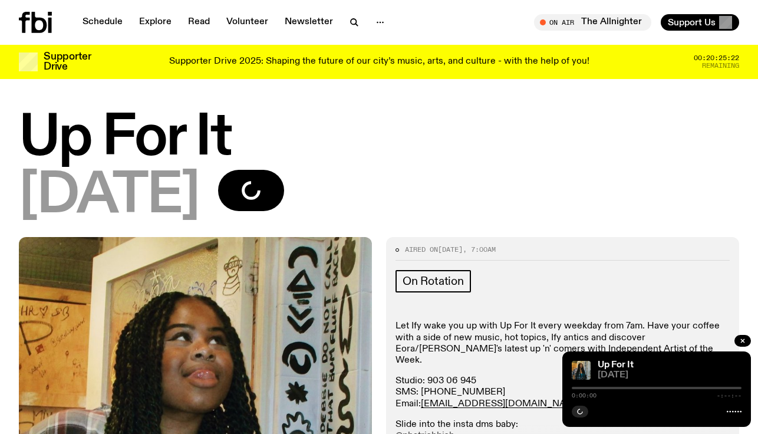 This screenshot has height=434, width=758. I want to click on span: Support Us, so click(692, 22).